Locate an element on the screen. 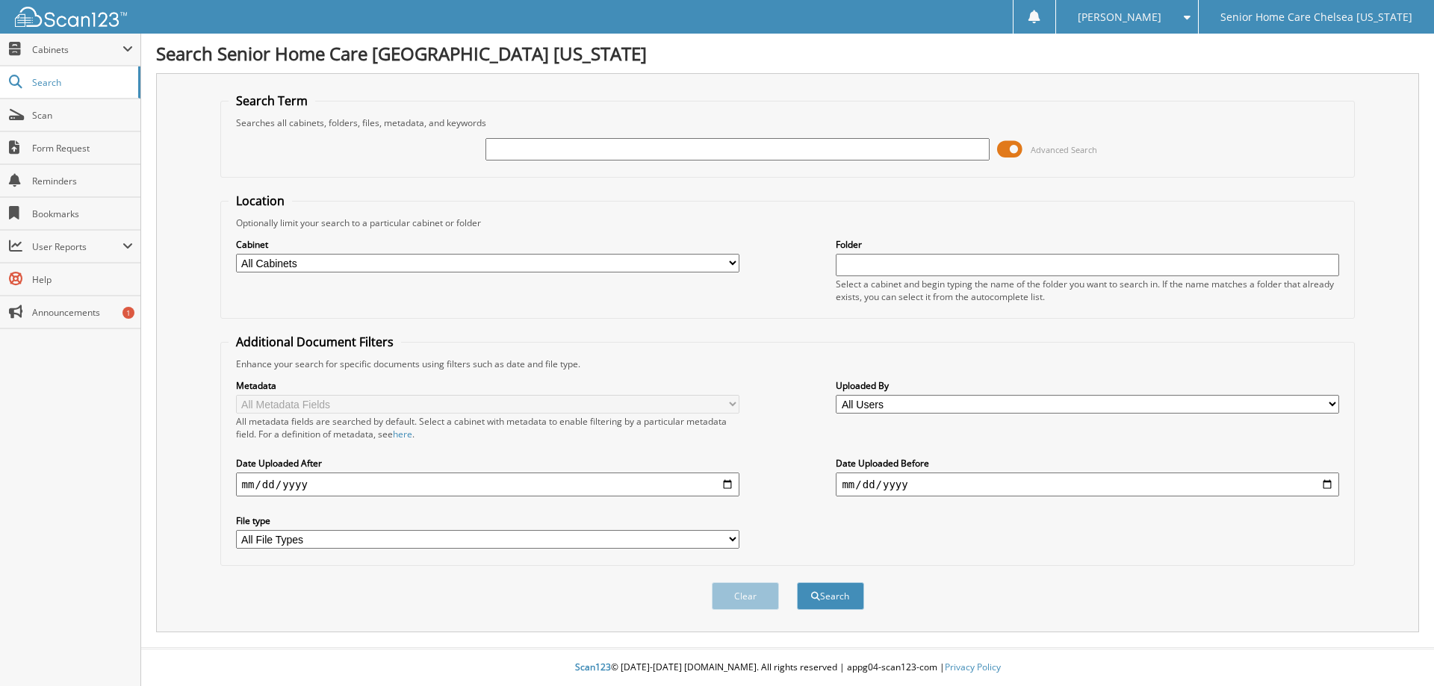  label: Uploaded By is located at coordinates (1087, 385).